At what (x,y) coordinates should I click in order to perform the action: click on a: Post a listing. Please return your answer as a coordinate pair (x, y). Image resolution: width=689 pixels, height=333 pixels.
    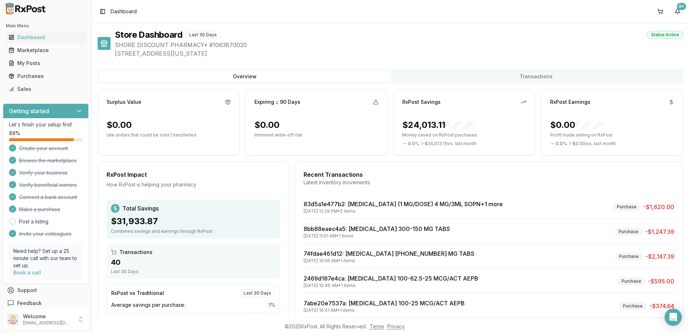
    Looking at the image, I should click on (34, 221).